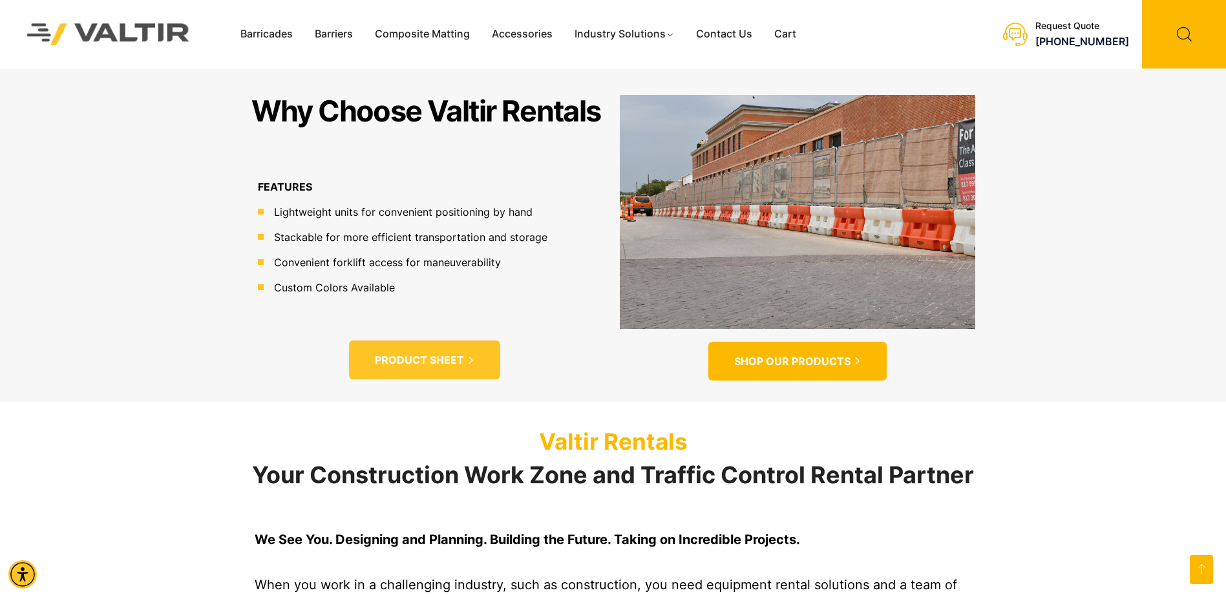  I want to click on img: SHOP OUR PRODUCTS, so click(797, 211).